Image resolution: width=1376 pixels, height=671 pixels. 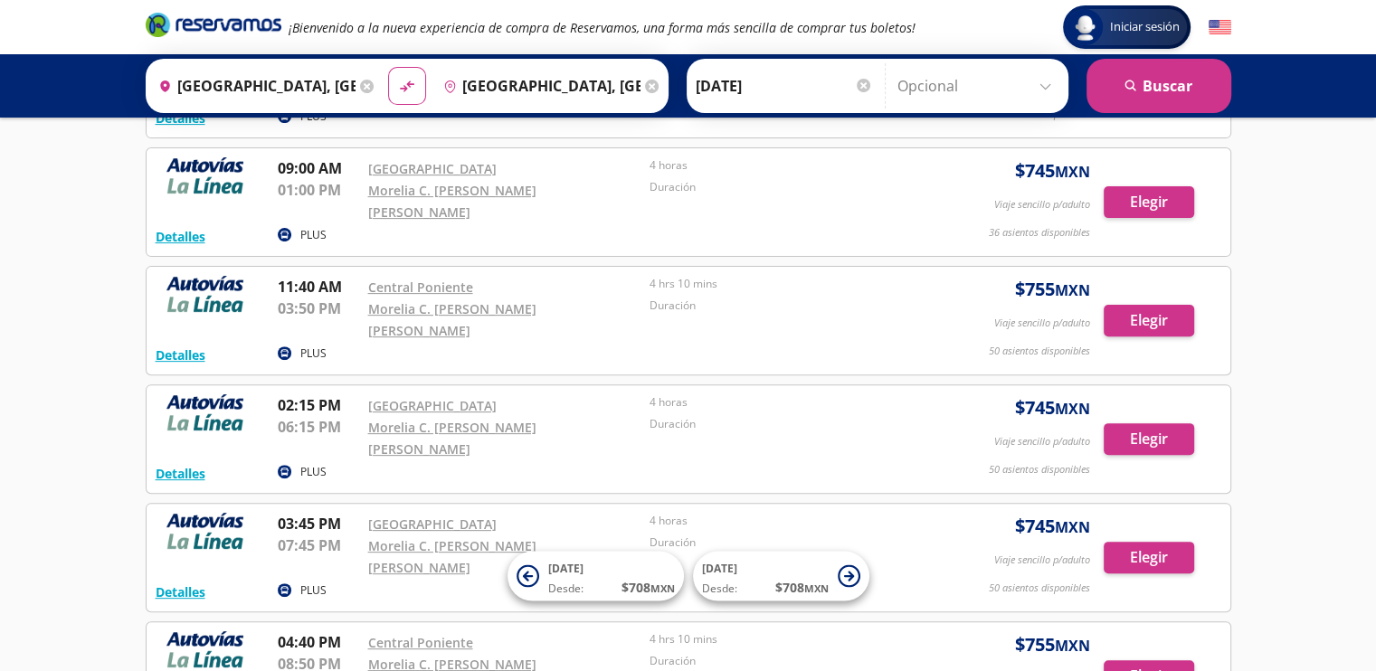 I want to click on input: Buscar Destino, so click(x=538, y=86).